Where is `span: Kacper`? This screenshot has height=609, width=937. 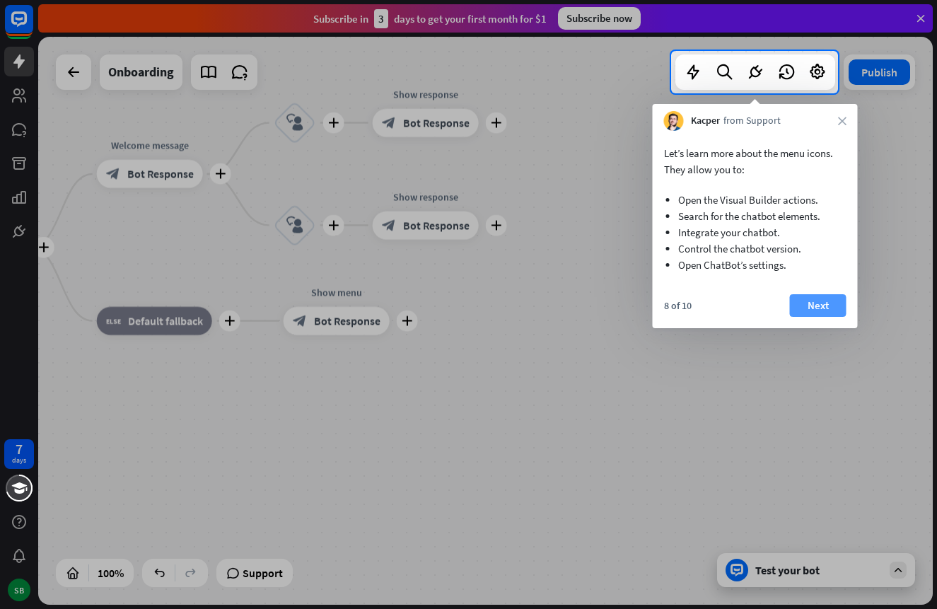 span: Kacper is located at coordinates (705, 121).